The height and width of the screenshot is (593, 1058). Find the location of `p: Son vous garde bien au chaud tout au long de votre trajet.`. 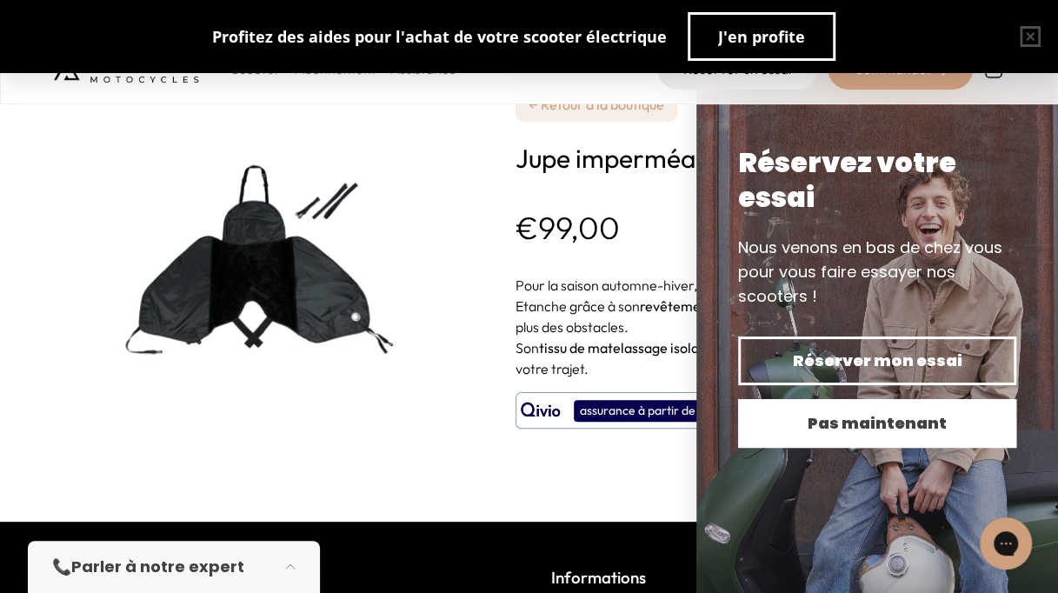

p: Son vous garde bien au chaud tout au long de votre trajet. is located at coordinates (753, 358).